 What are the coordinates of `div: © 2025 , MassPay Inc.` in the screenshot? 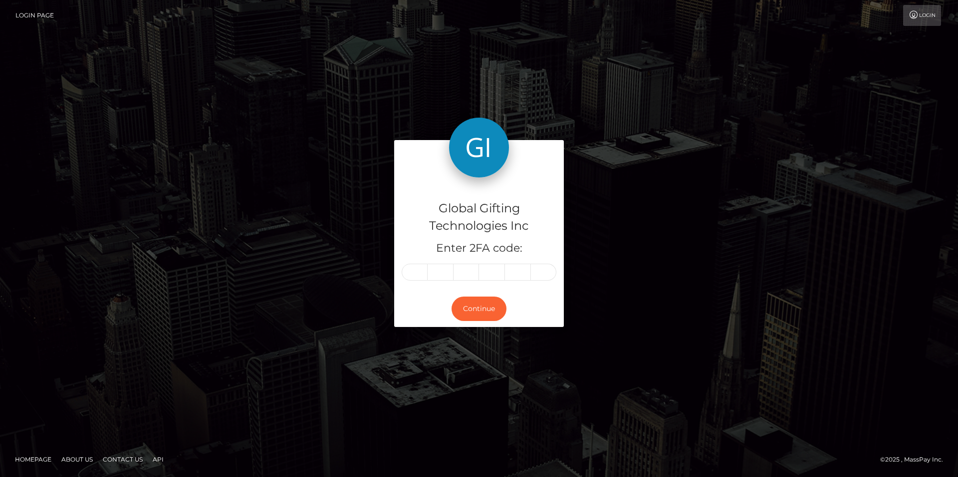 It's located at (915, 460).